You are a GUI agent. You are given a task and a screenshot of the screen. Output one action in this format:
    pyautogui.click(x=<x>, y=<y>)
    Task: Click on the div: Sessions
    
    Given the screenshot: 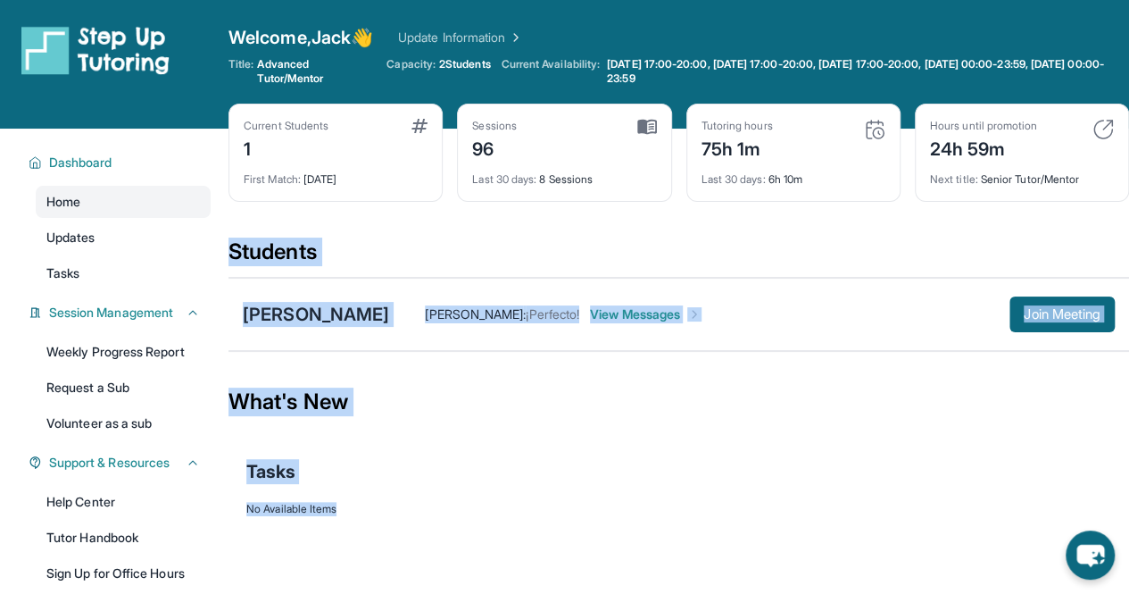 What is the action you would take?
    pyautogui.click(x=495, y=126)
    